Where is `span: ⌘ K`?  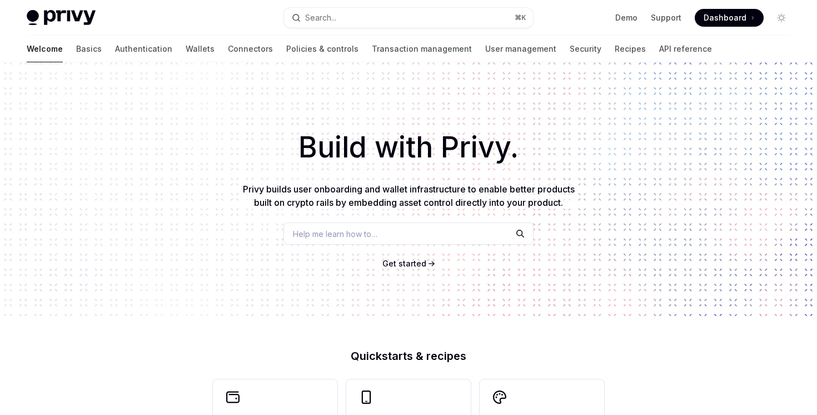 span: ⌘ K is located at coordinates (520, 18).